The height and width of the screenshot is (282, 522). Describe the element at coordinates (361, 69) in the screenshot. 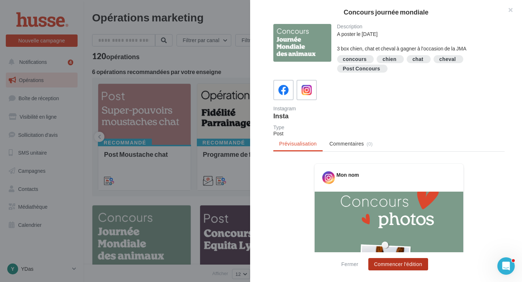

I see `div: Post Concours` at that location.